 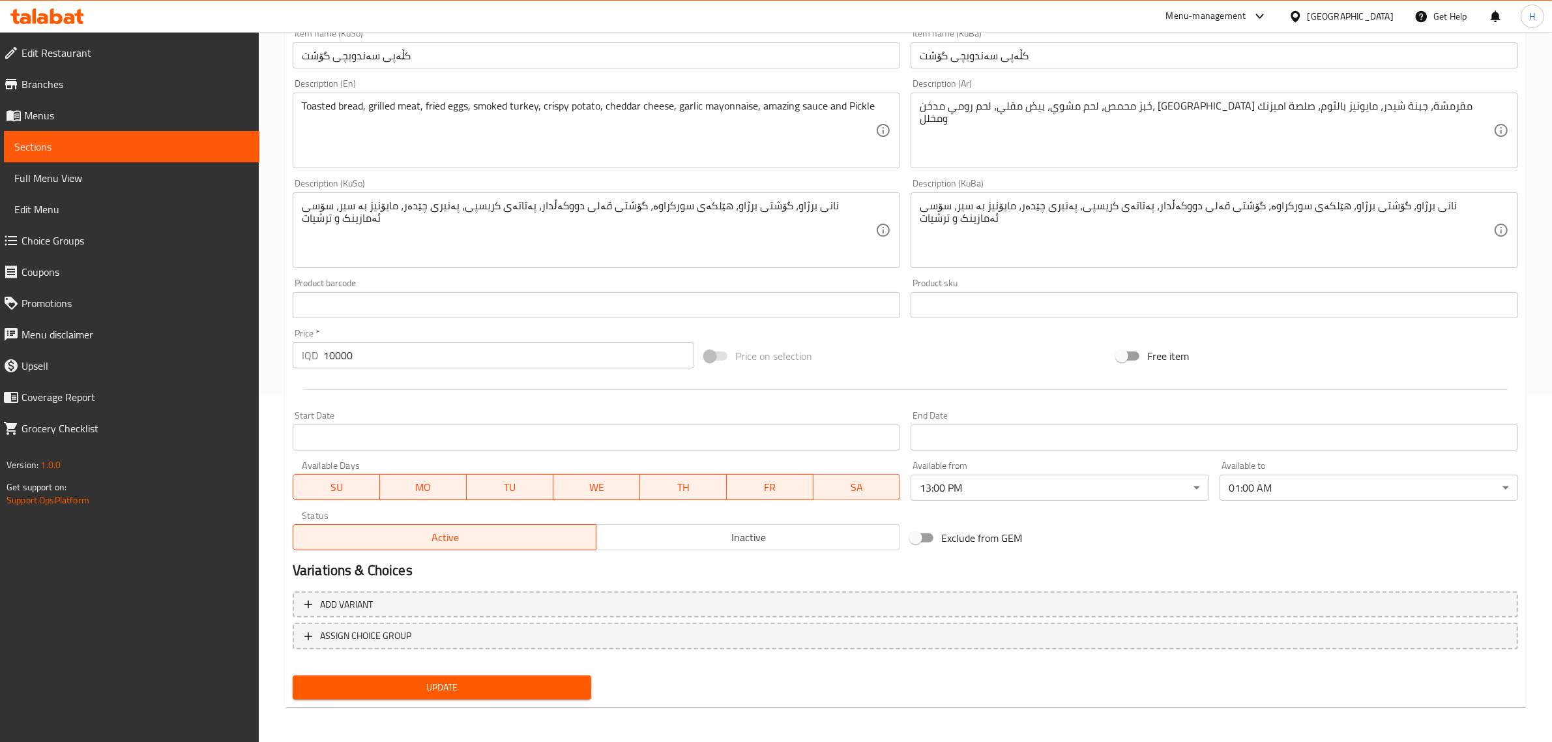 I want to click on button: Add variant, so click(x=905, y=604).